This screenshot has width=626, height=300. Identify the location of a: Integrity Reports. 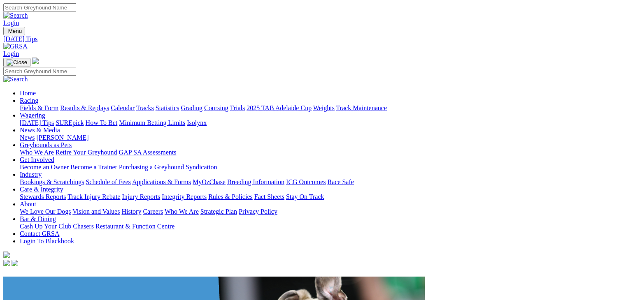
(184, 197).